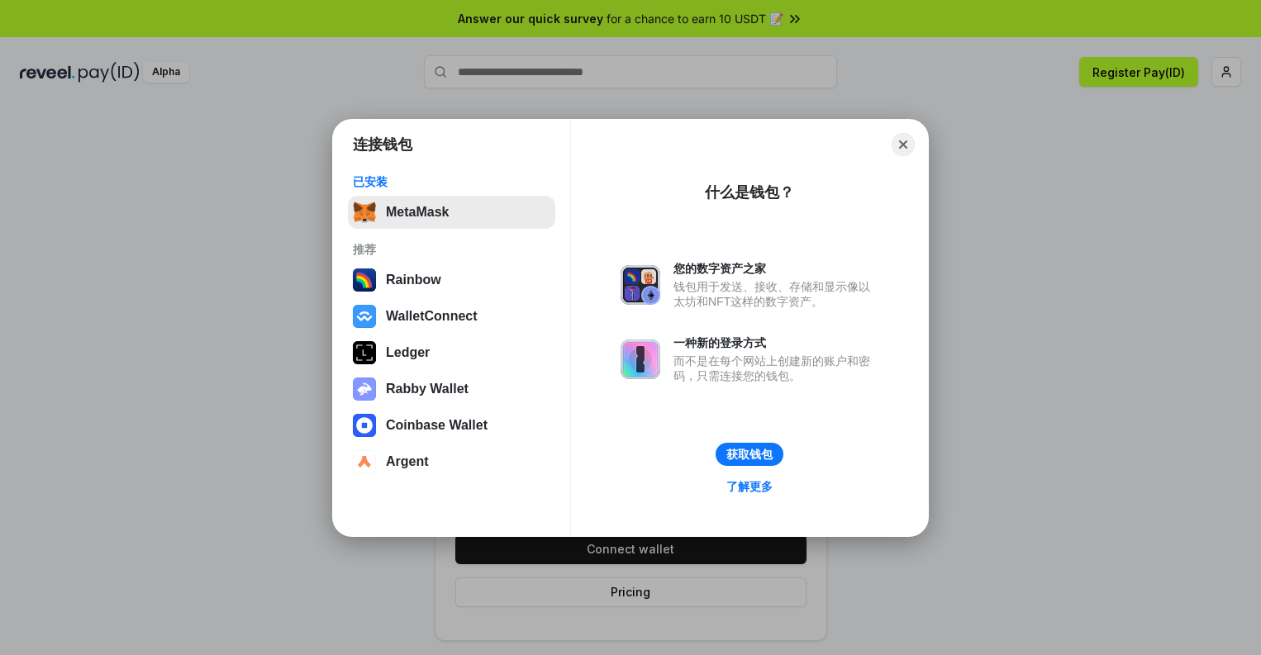 The image size is (1261, 655). What do you see at coordinates (776, 369) in the screenshot?
I see `div: 而不是在每个网站上创建新的账户和密码，只需连接您的钱包。` at bounding box center [776, 369].